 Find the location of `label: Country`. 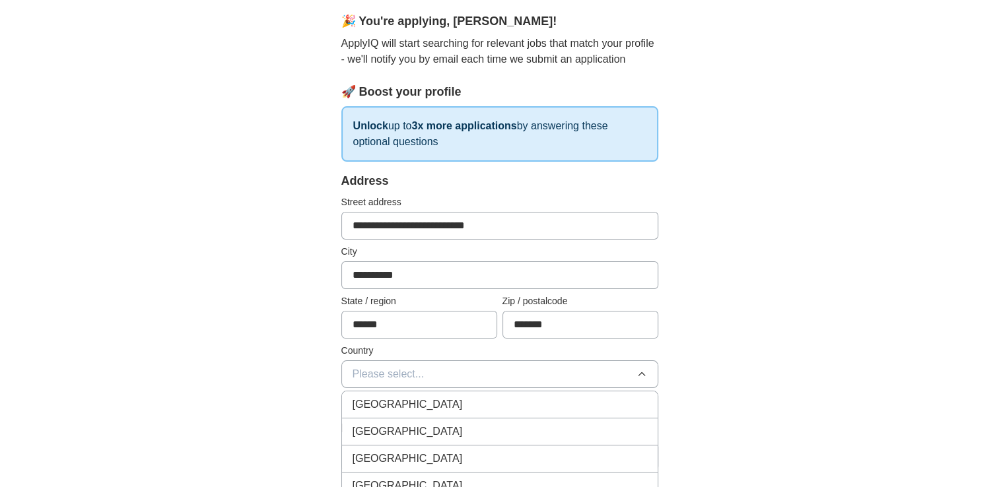

label: Country is located at coordinates (500, 350).